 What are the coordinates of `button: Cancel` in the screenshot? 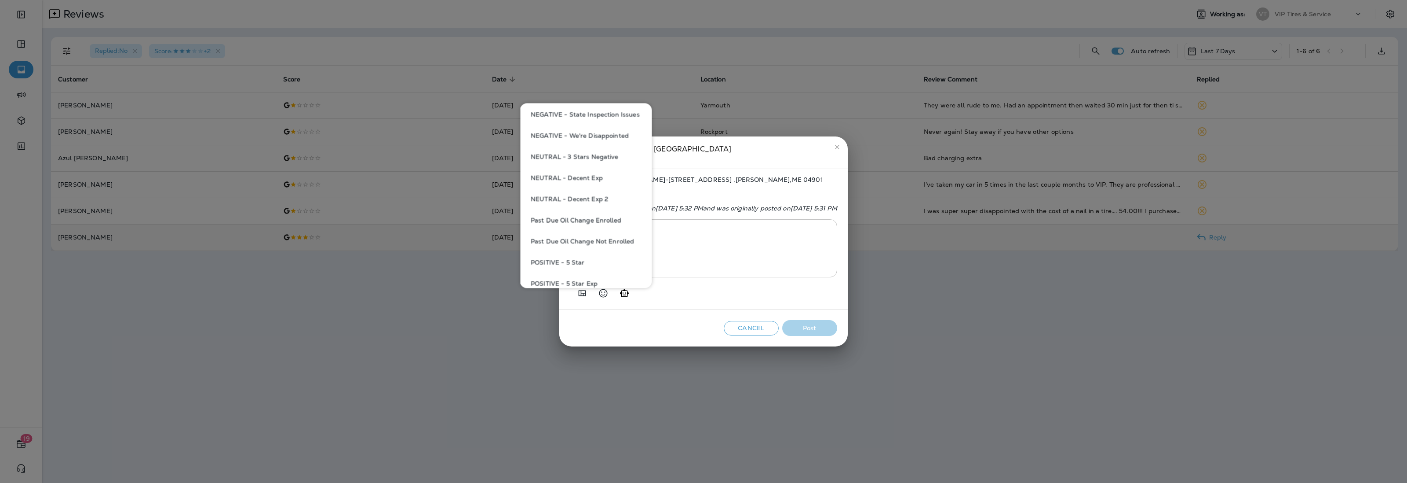 It's located at (751, 328).